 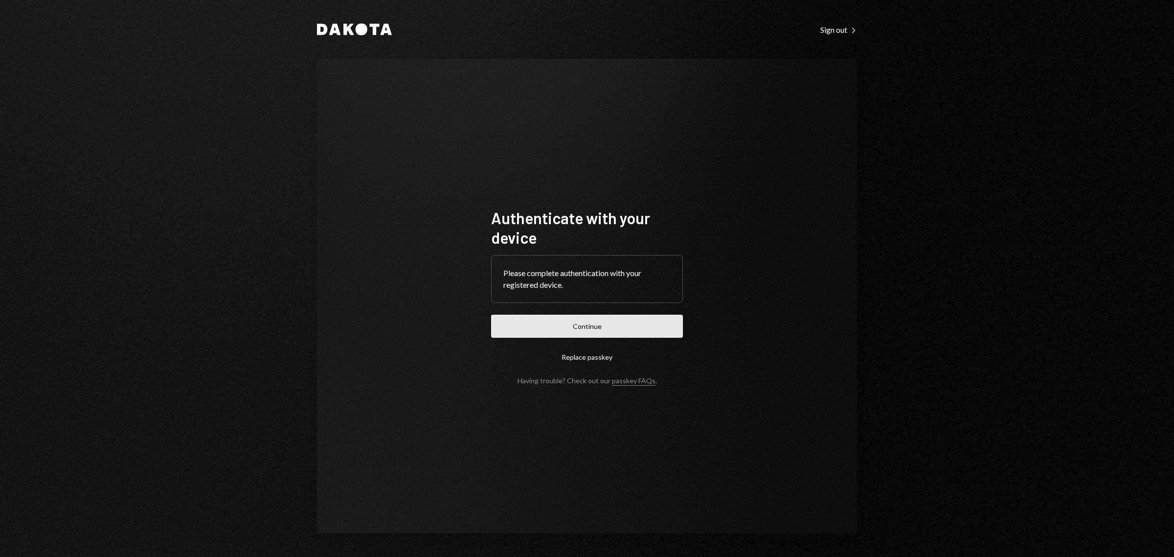 I want to click on div: Sign out, so click(x=839, y=30).